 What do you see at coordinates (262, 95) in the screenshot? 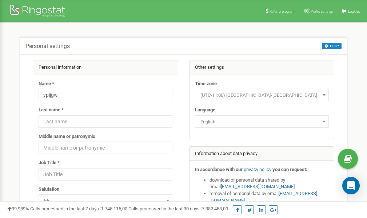
I see `span: (UTC-11:00) Pacific/Midway` at bounding box center [262, 95].